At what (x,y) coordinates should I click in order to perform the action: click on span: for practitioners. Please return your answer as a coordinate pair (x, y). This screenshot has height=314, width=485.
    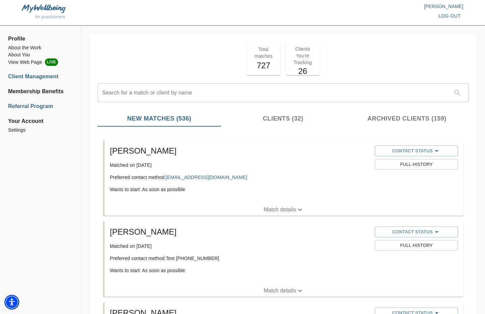
    Looking at the image, I should click on (50, 17).